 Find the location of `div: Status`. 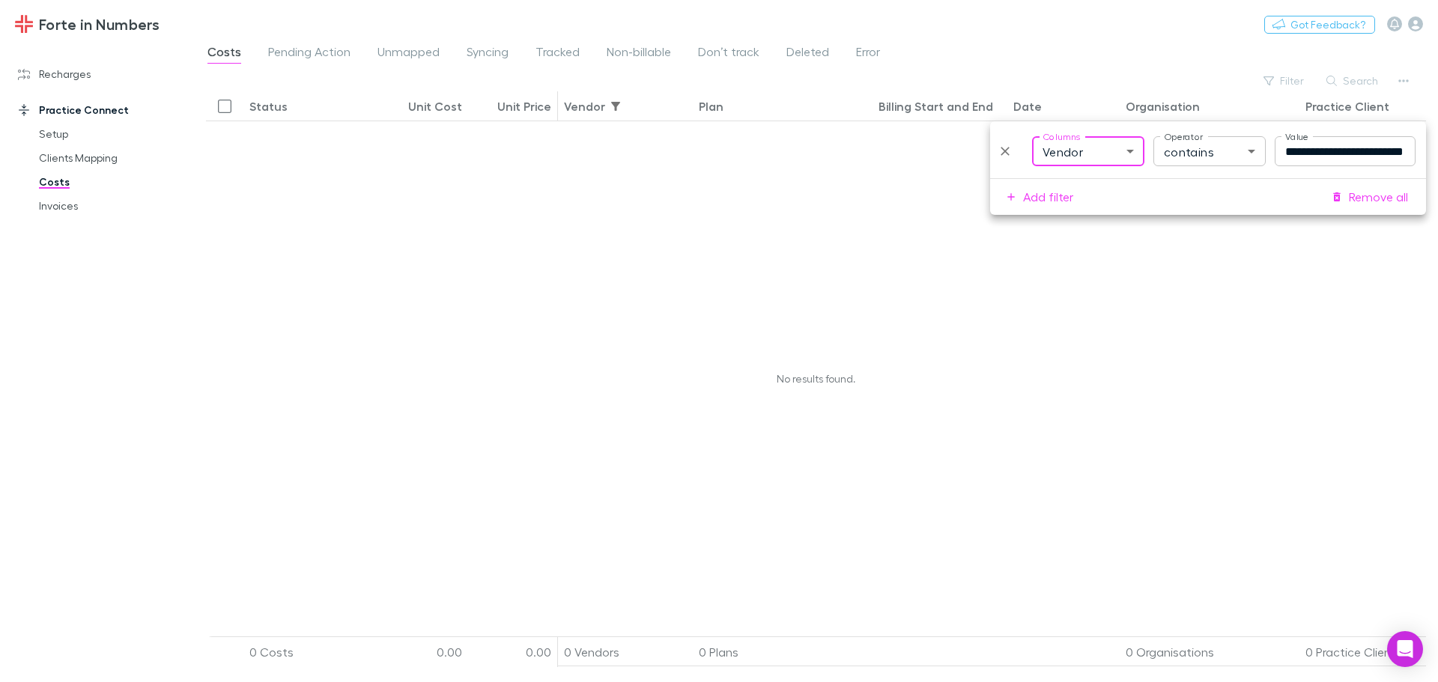

div: Status is located at coordinates (268, 106).